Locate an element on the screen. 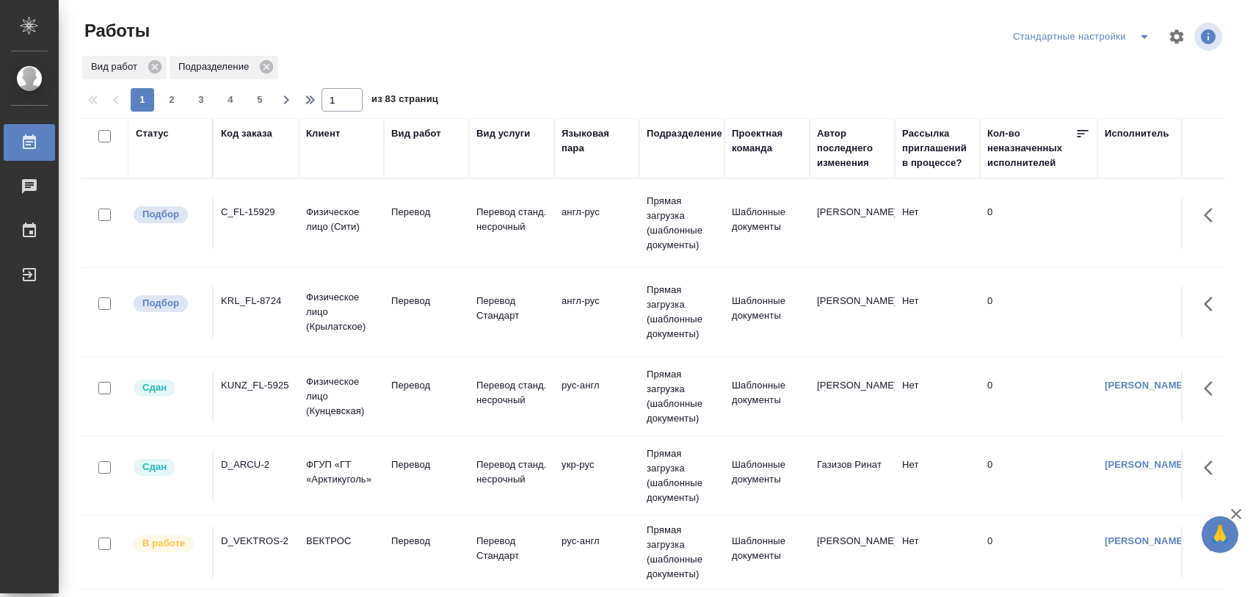 This screenshot has width=1253, height=597. p: Физическое лицо (Крылатское) is located at coordinates (341, 312).